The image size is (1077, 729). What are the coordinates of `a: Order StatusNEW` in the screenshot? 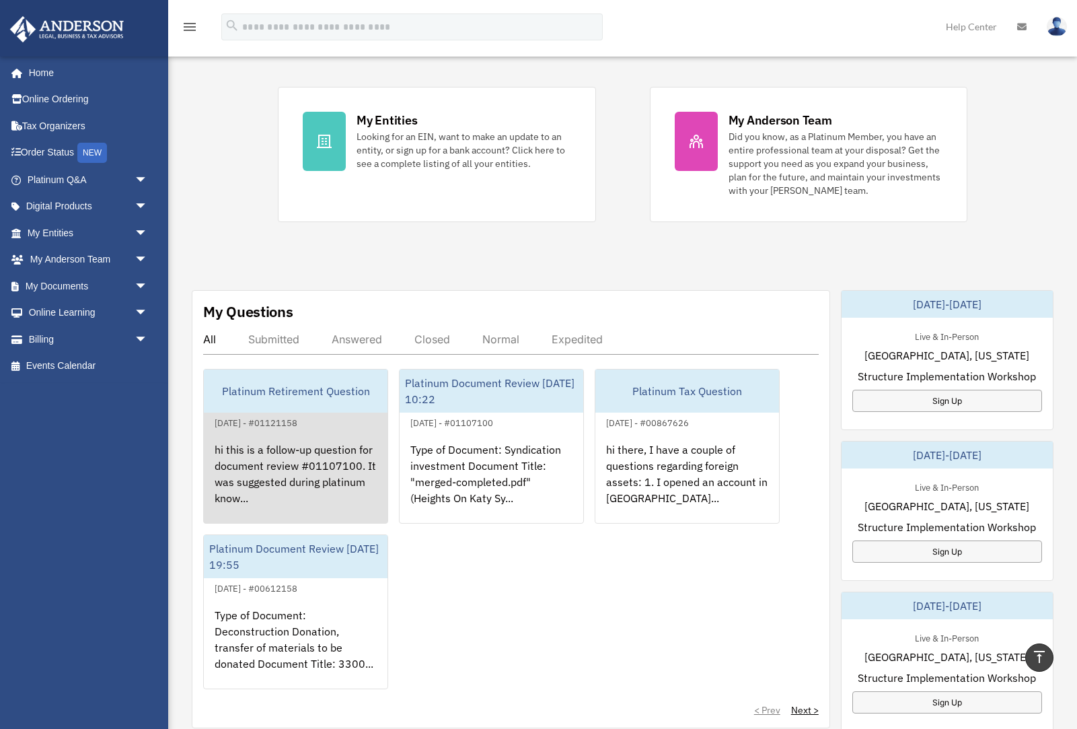 It's located at (89, 153).